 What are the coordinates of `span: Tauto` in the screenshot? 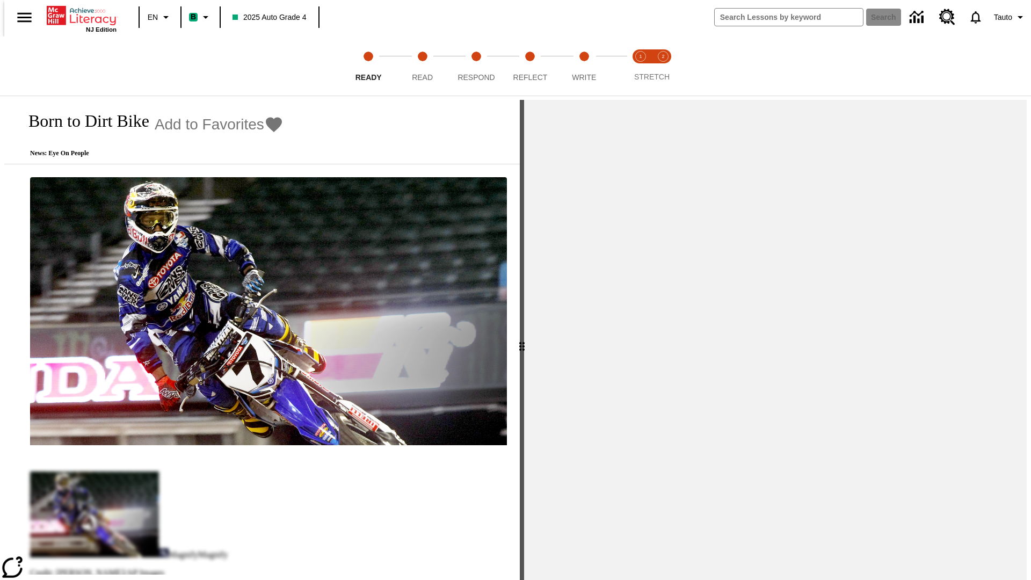 It's located at (1003, 17).